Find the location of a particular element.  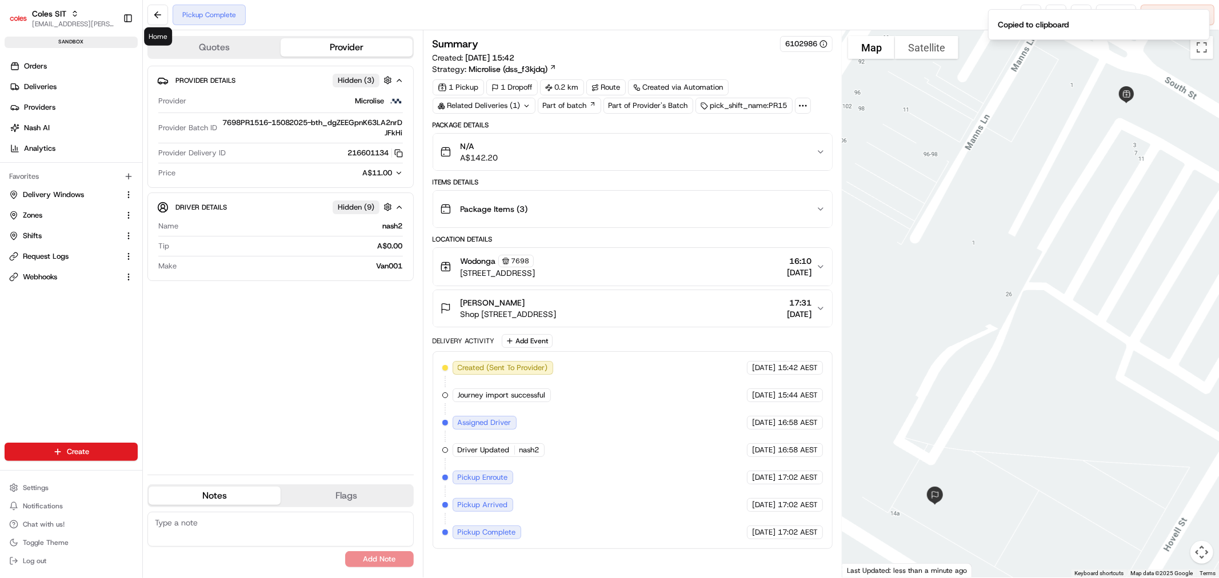

span: Pickup Complete is located at coordinates (487, 533).